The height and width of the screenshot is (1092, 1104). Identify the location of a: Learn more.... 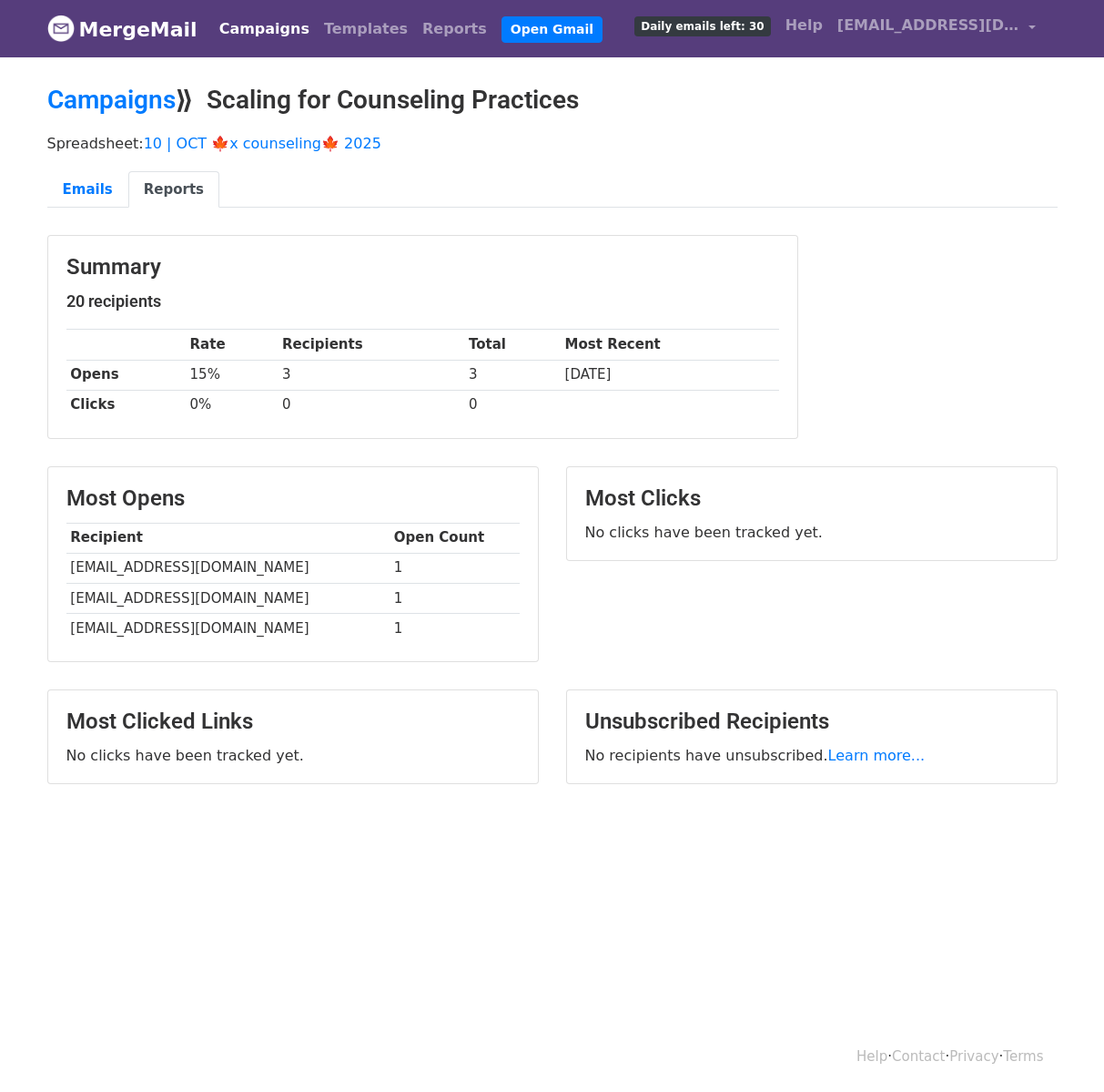
(877, 755).